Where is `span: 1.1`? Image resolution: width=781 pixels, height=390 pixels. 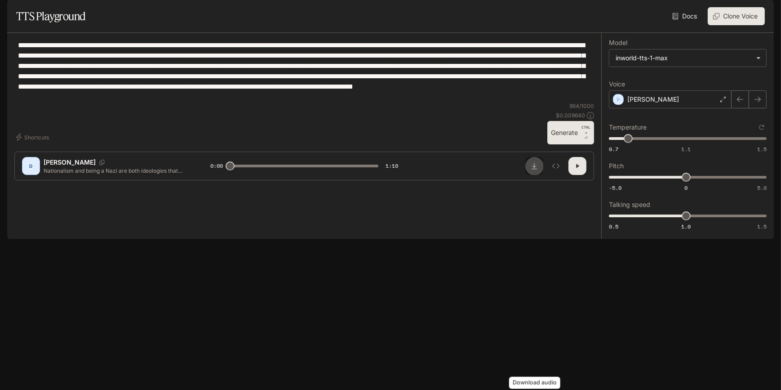
span: 1.1 is located at coordinates (686, 149).